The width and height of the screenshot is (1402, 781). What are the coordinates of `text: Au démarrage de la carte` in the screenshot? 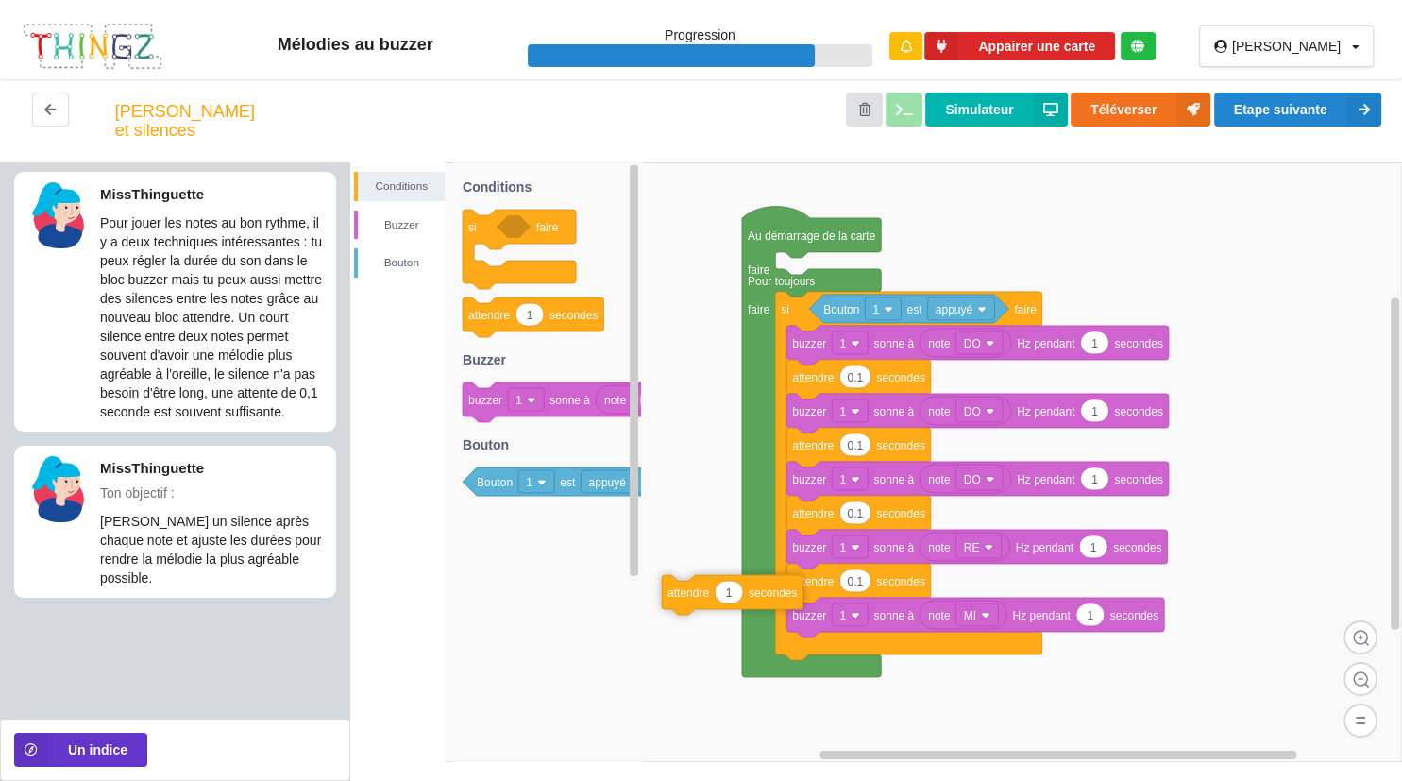 It's located at (812, 236).